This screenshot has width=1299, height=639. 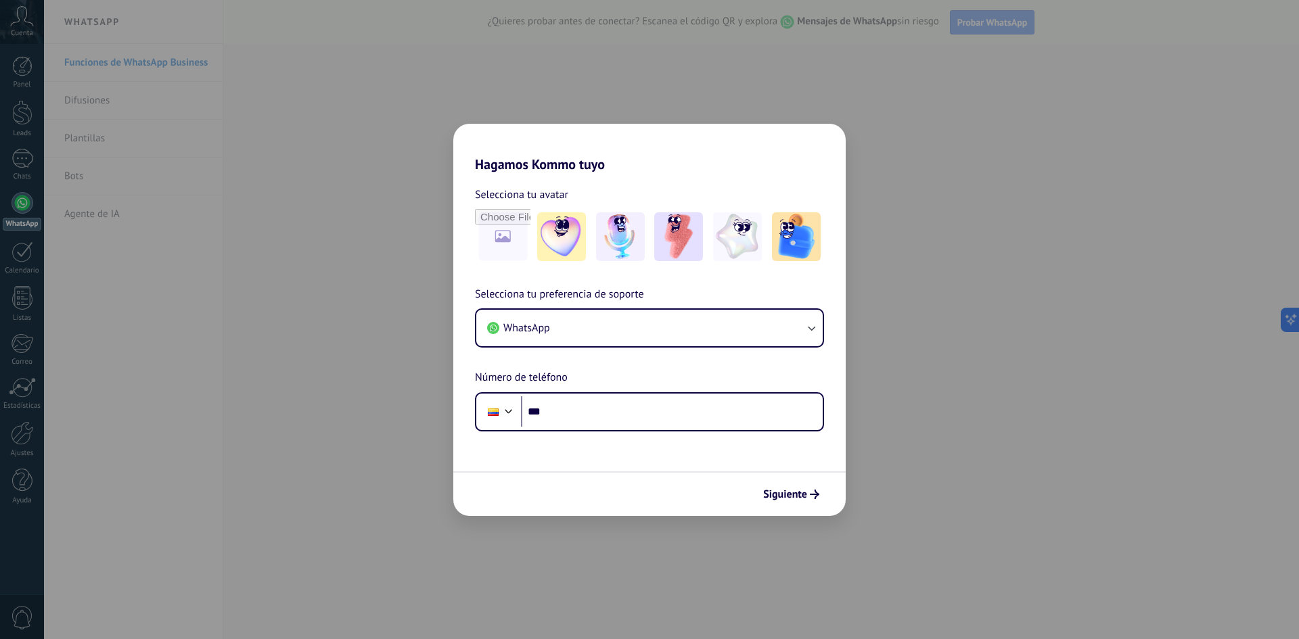 I want to click on span: Siguiente, so click(x=785, y=495).